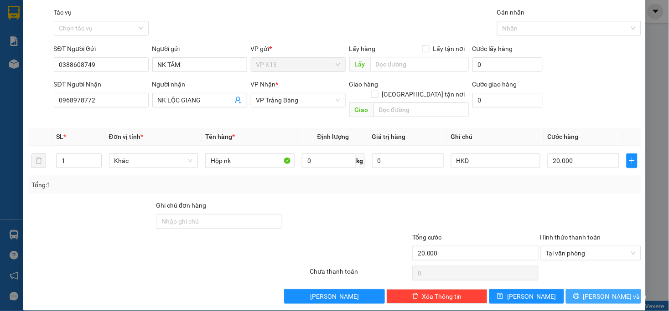 Image resolution: width=669 pixels, height=311 pixels. I want to click on span: Giao hàng, so click(364, 84).